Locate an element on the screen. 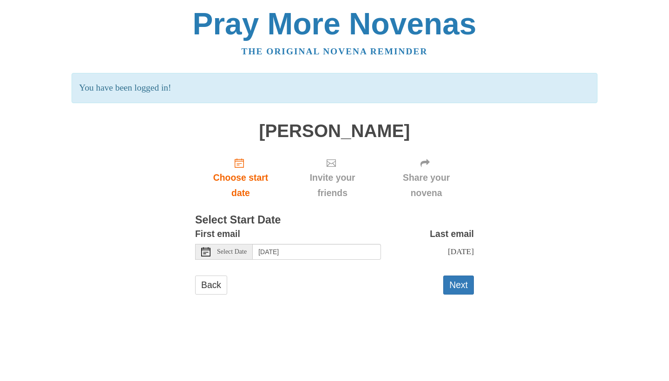  a: Choose start date is located at coordinates (241, 177).